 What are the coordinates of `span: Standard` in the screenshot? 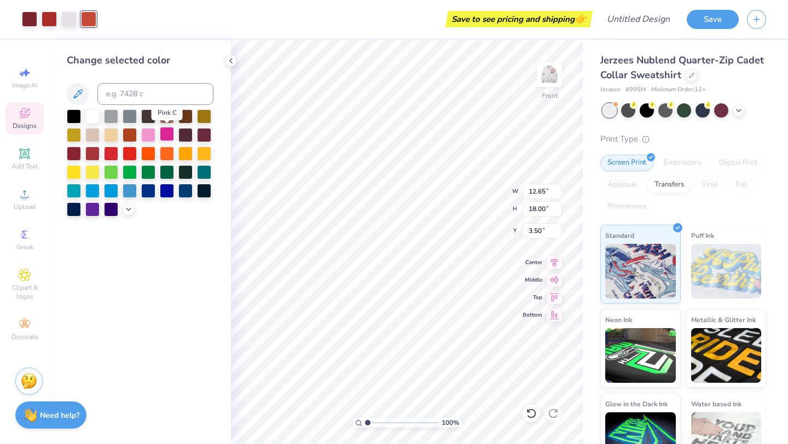 It's located at (619, 235).